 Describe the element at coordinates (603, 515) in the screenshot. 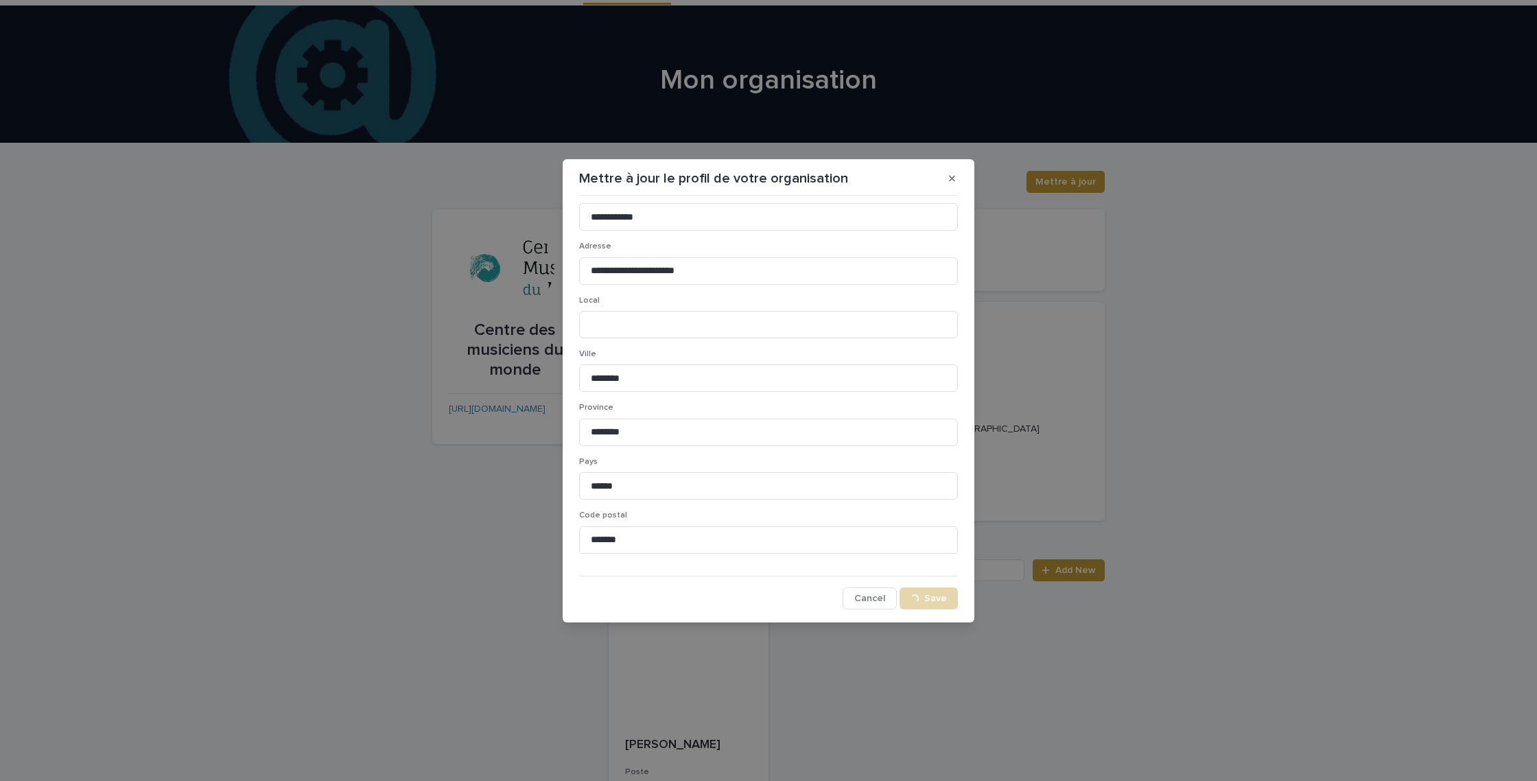

I see `span: Code postal` at that location.